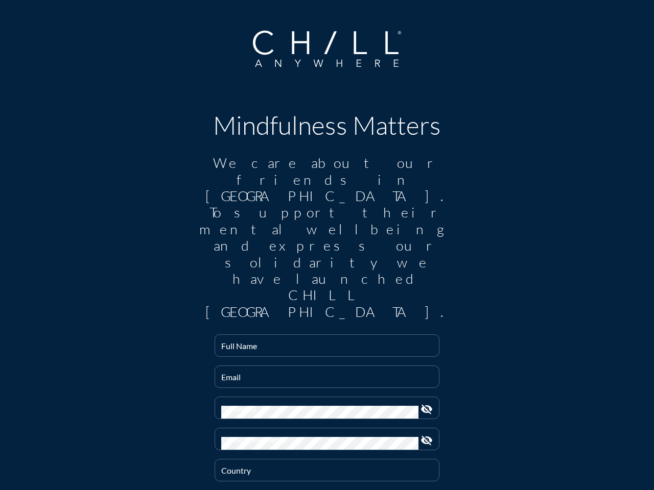 This screenshot has height=490, width=654. Describe the element at coordinates (320, 412) in the screenshot. I see `input: Password` at that location.